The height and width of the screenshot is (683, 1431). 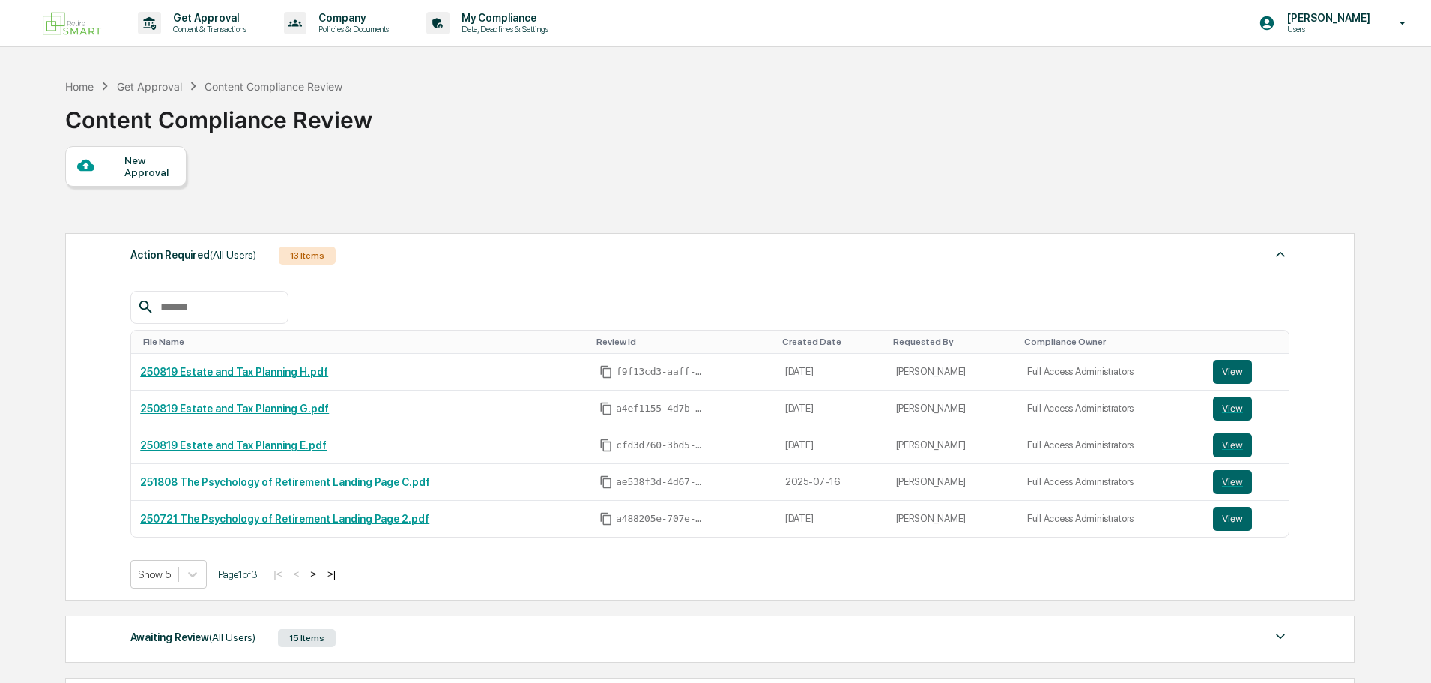 What do you see at coordinates (235, 408) in the screenshot?
I see `a: 250819 Estate and Tax Planning G.pdf` at bounding box center [235, 408].